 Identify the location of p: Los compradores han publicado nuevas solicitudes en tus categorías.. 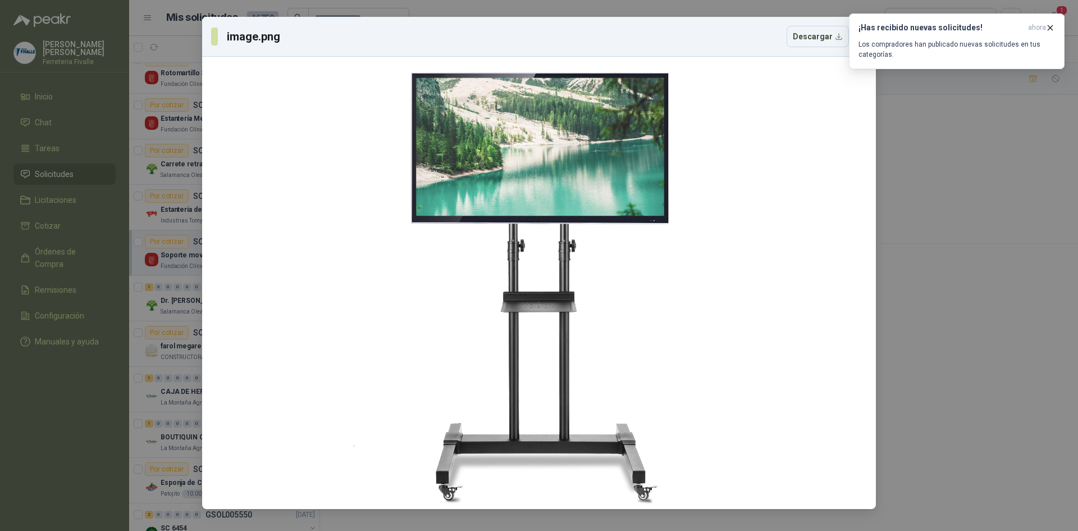
(957, 49).